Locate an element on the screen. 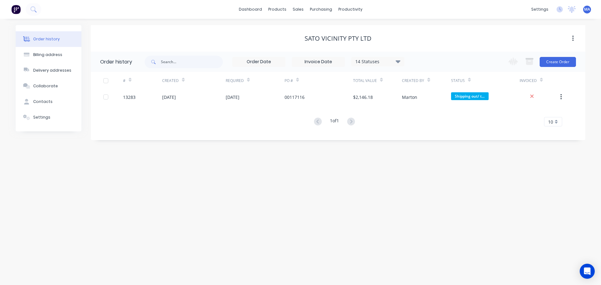 Image resolution: width=601 pixels, height=285 pixels. div: 1 of 1 is located at coordinates (334, 122).